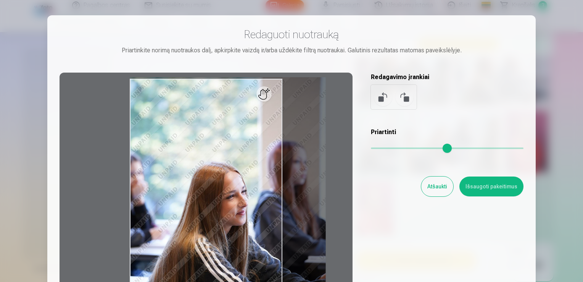 Image resolution: width=583 pixels, height=282 pixels. Describe the element at coordinates (438, 186) in the screenshot. I see `button: Atšaukti` at that location.